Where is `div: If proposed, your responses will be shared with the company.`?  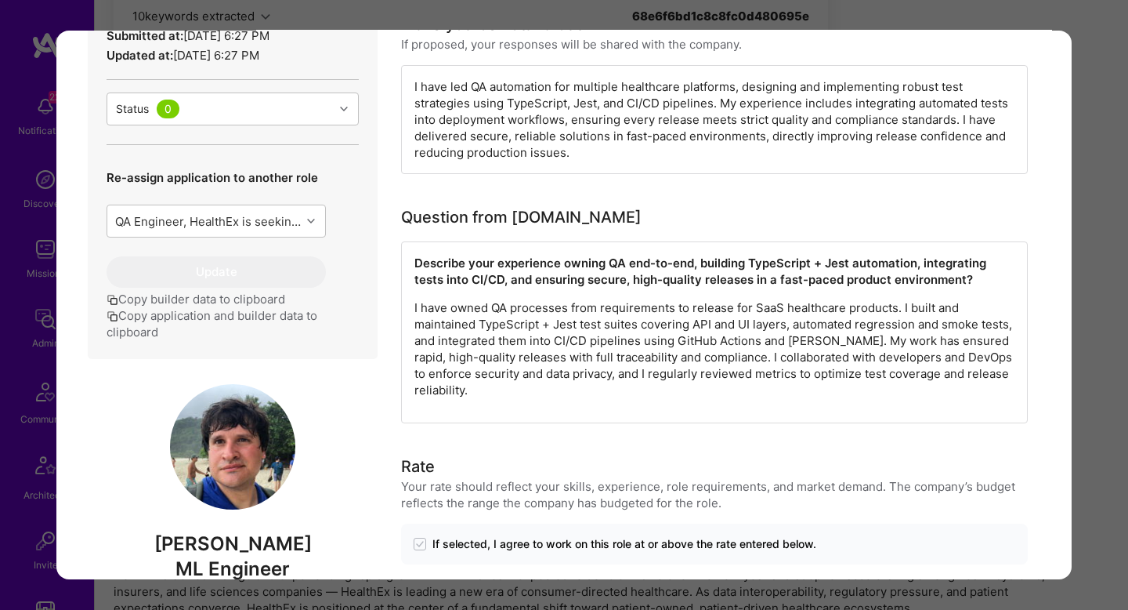 div: If proposed, your responses will be shared with the company. is located at coordinates (571, 44).